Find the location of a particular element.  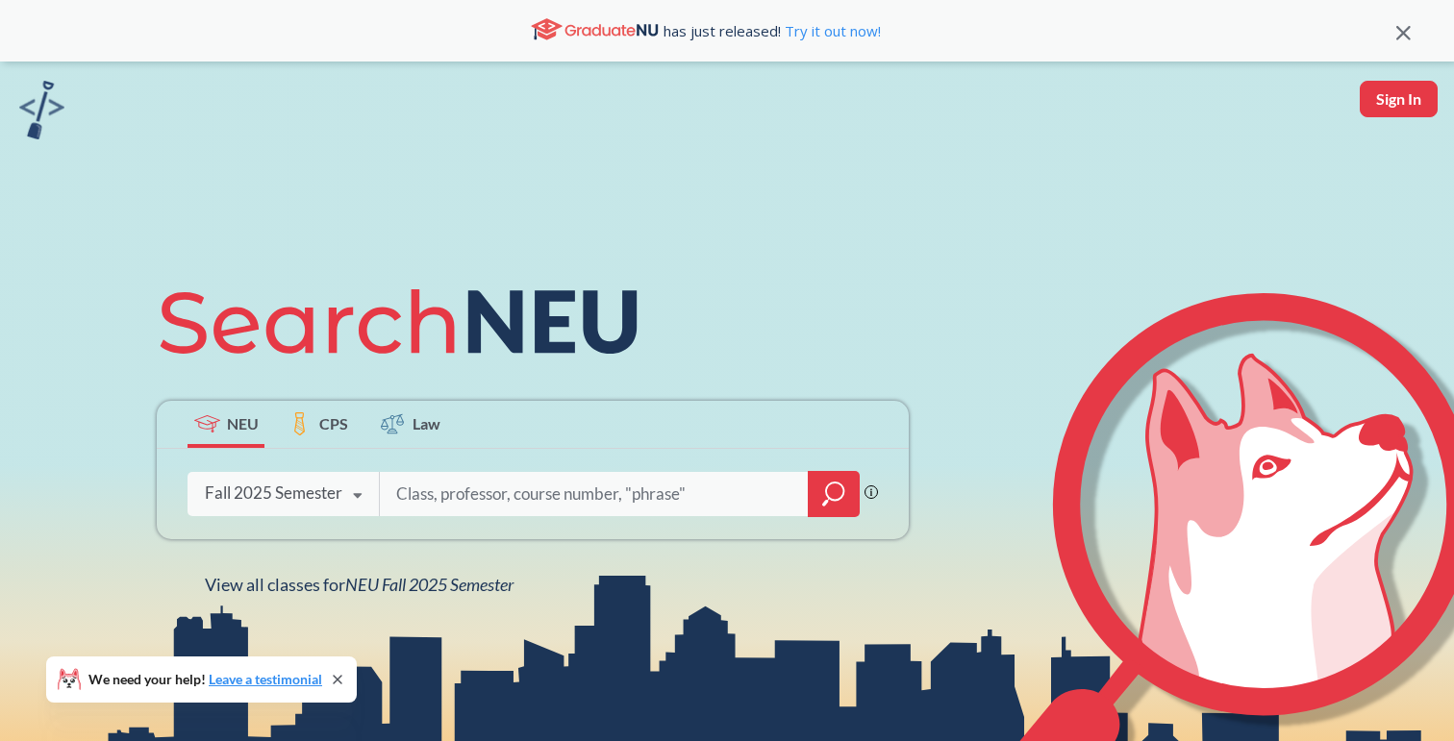

span: has just released! is located at coordinates (772, 31).